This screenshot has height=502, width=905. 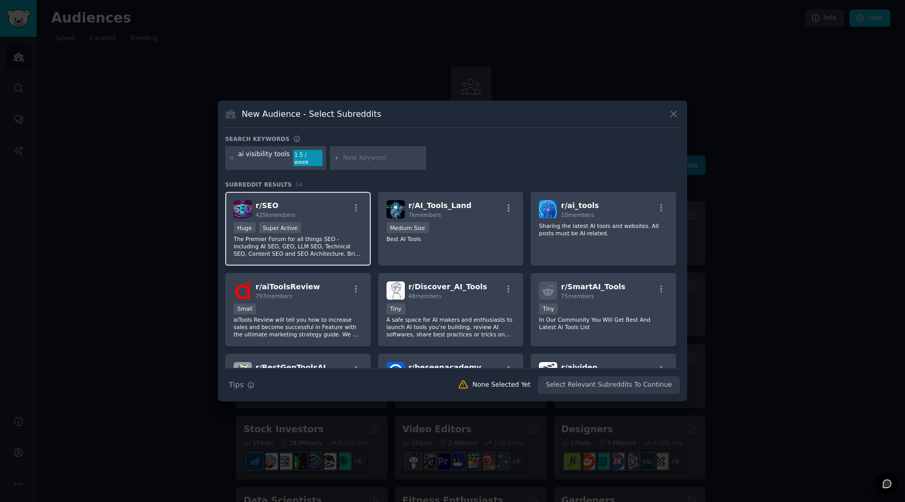 I want to click on span: r/ SEO, so click(x=267, y=205).